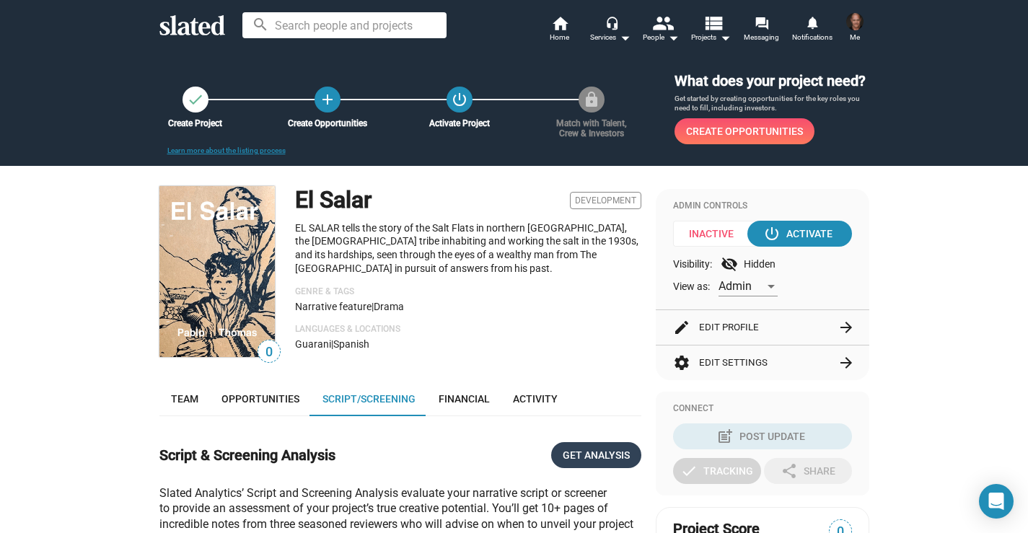 This screenshot has width=1028, height=533. What do you see at coordinates (260, 399) in the screenshot?
I see `a: Opportunities` at bounding box center [260, 399].